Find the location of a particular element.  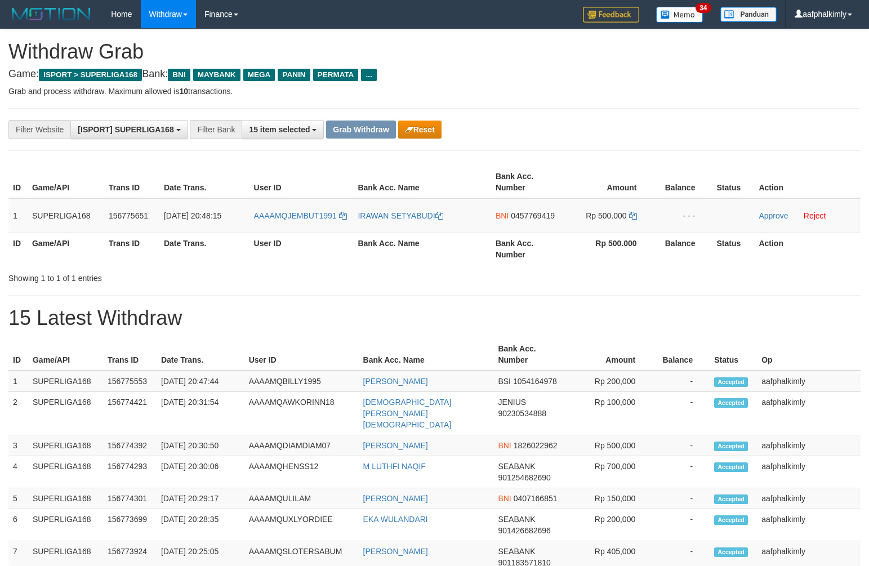

td: AAAAMQAWKORINN18 is located at coordinates (301, 413).